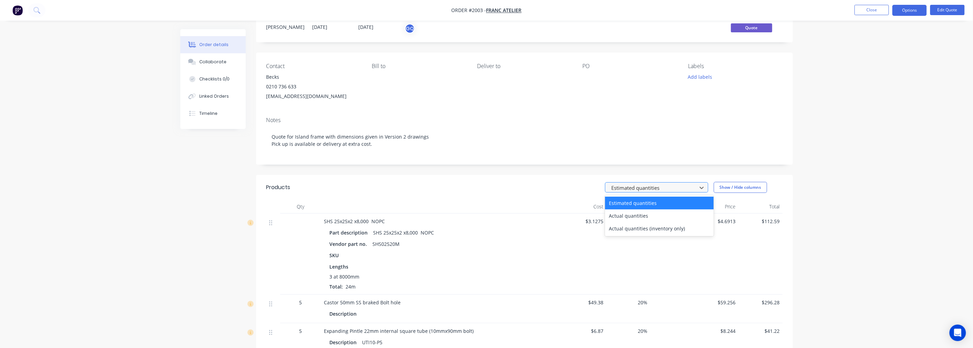  What do you see at coordinates (761, 331) in the screenshot?
I see `span: $41.22` at bounding box center [761, 331].